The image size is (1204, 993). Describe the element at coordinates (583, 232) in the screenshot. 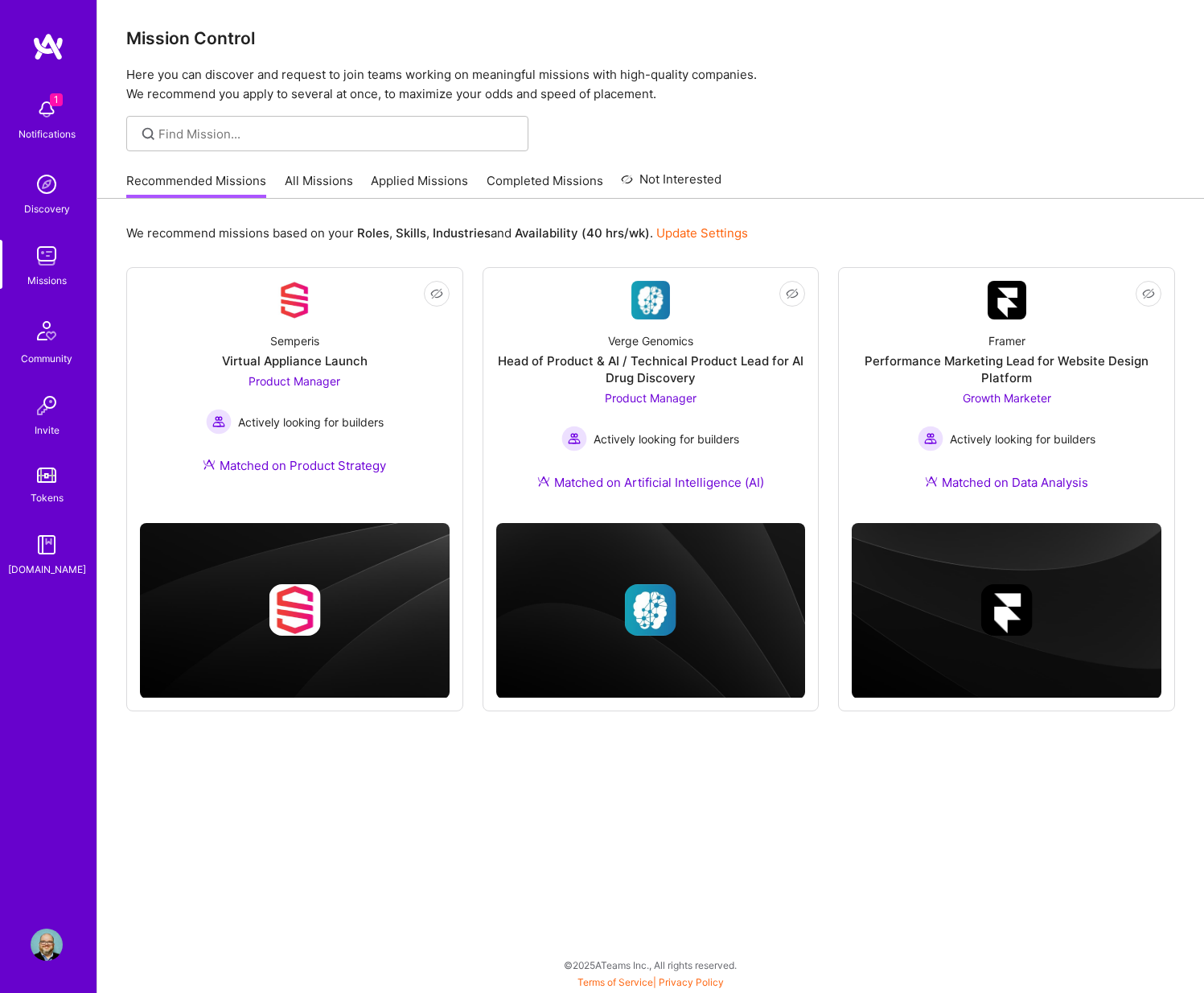

I see `b: Availability (40 hrs/wk)` at that location.